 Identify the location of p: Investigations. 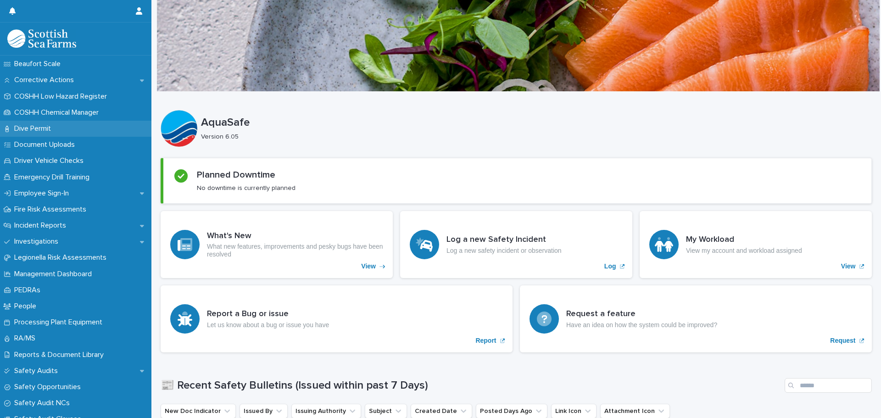
(38, 241).